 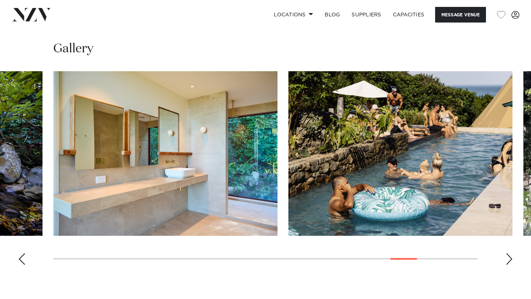 What do you see at coordinates (294, 15) in the screenshot?
I see `a: Locations` at bounding box center [294, 15].